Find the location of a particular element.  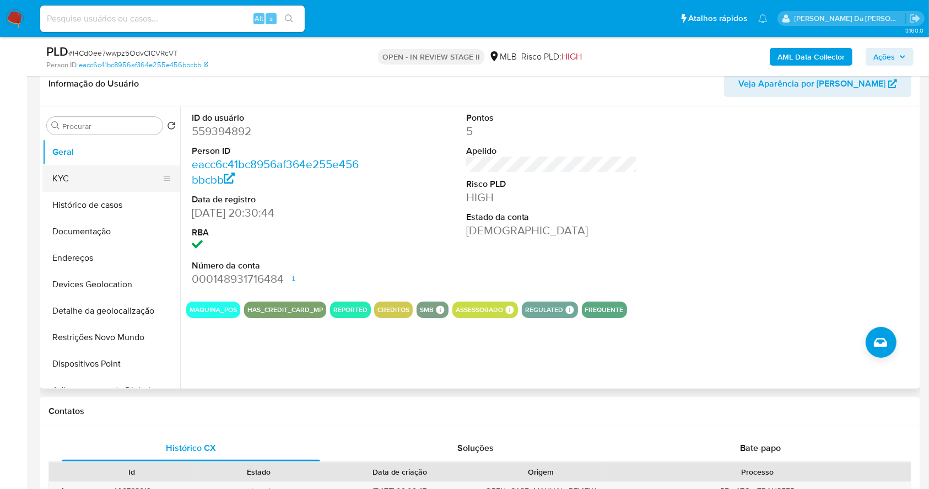

button: Dispositivos Point is located at coordinates (111, 364).